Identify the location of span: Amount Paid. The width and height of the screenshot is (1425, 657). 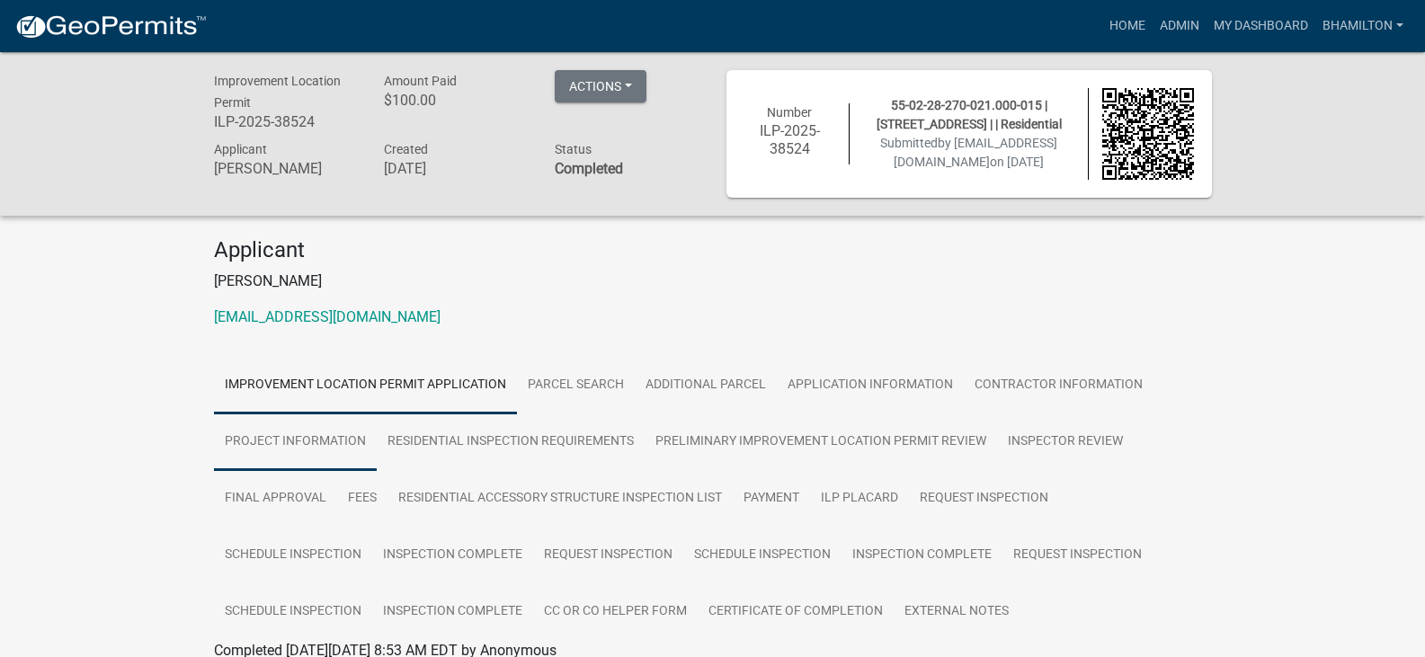
(420, 81).